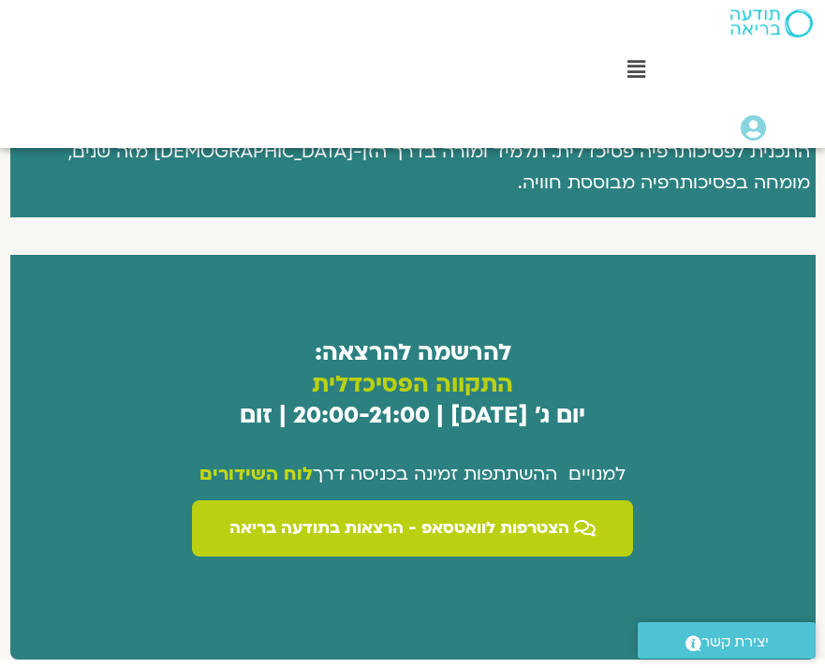  What do you see at coordinates (735, 641) in the screenshot?
I see `span: יצירת קשר` at bounding box center [735, 641].